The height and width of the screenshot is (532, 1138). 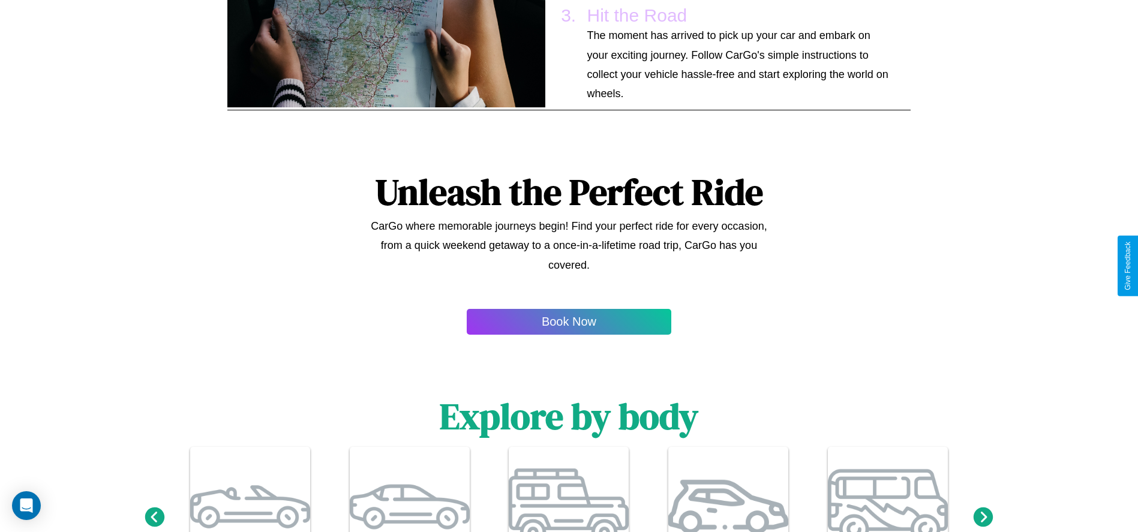 I want to click on h1: Explore by body, so click(x=569, y=416).